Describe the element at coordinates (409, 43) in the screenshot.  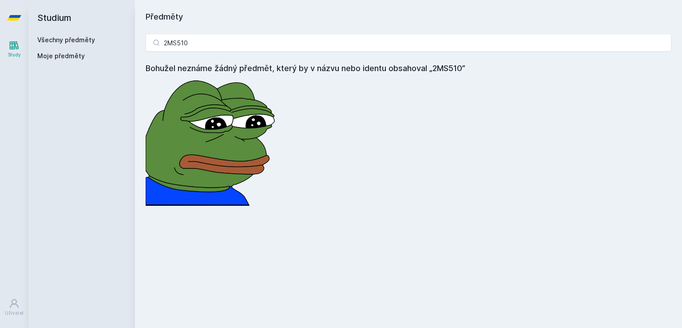
I see `input: Název nebo ident předmětu…` at that location.